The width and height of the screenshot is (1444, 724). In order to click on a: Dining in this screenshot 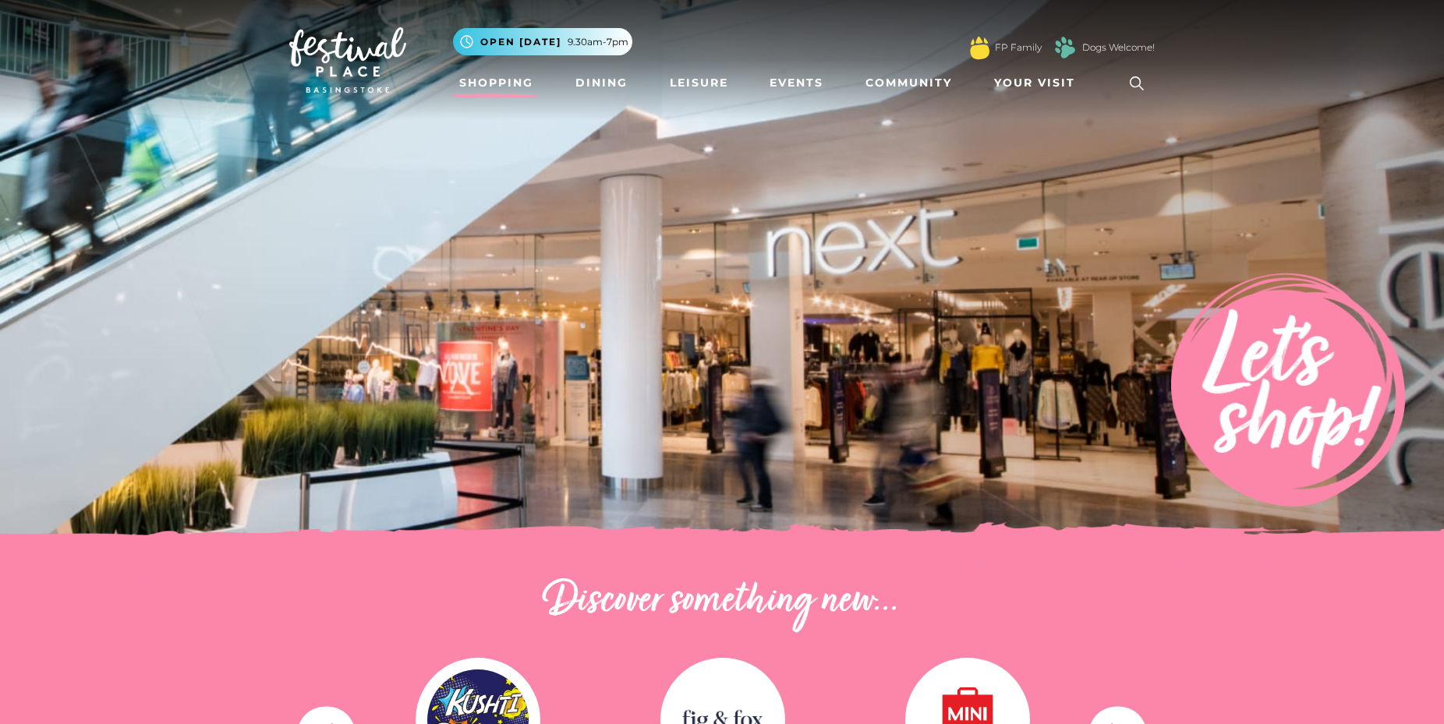, I will do `click(601, 83)`.